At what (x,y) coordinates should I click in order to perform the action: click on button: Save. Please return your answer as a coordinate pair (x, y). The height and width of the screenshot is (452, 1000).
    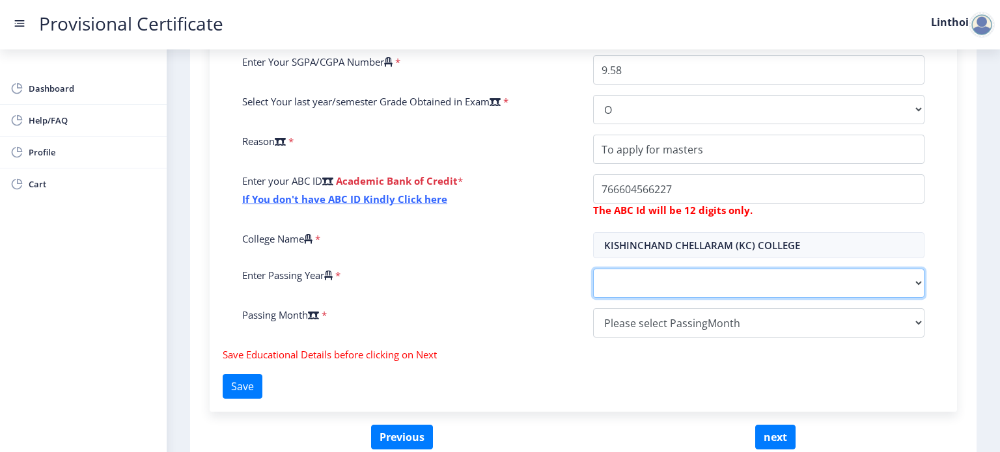
    Looking at the image, I should click on (242, 387).